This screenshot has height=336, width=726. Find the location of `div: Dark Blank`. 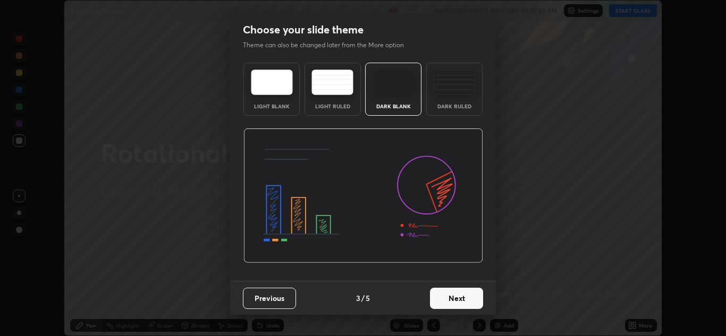

div: Dark Blank is located at coordinates (393, 106).